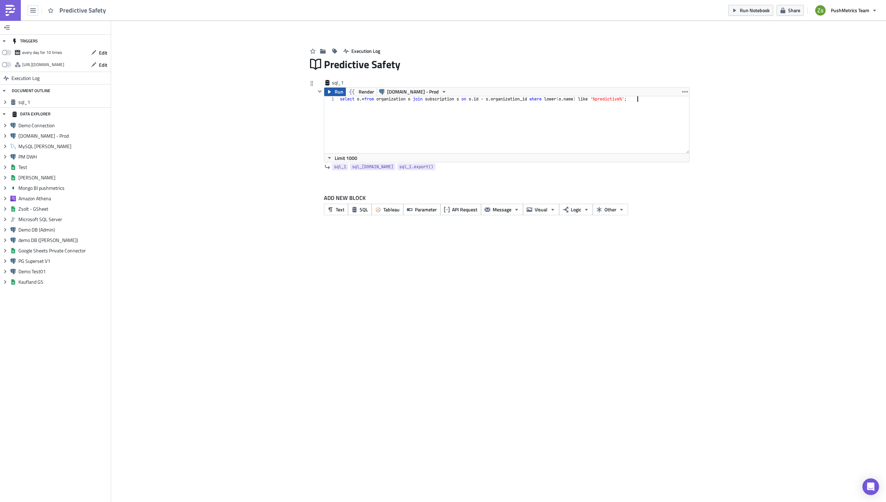 Image resolution: width=886 pixels, height=502 pixels. I want to click on span: PM DWH, so click(64, 157).